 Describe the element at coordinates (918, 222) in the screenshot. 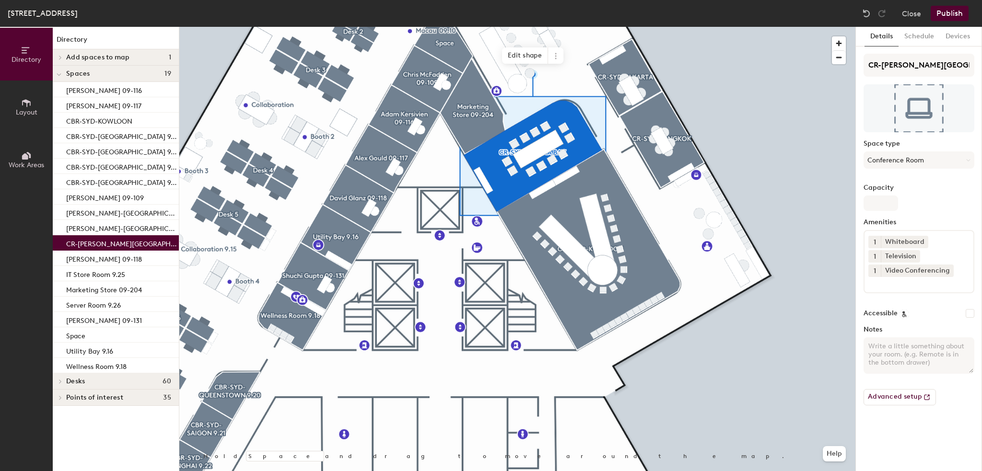

I see `label: Amenities` at that location.